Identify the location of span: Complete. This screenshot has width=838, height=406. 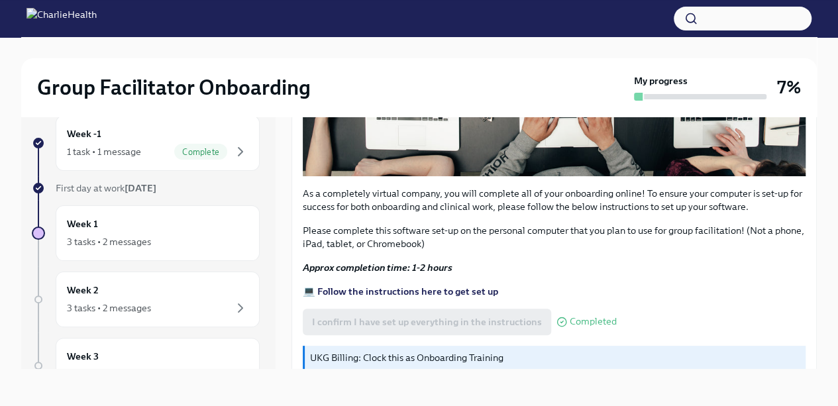
(201, 152).